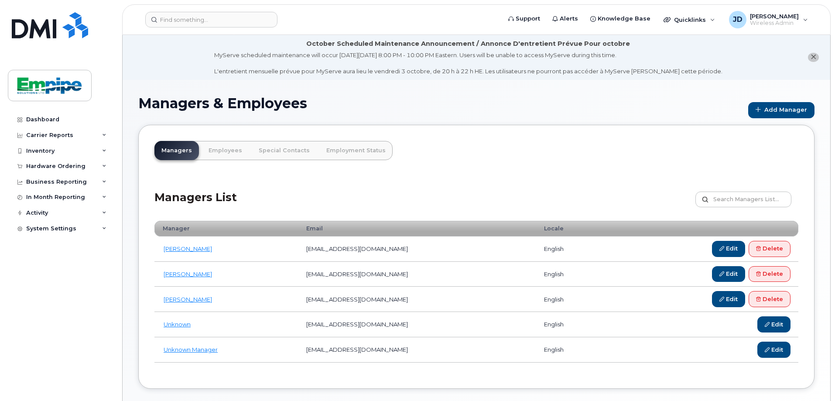 The height and width of the screenshot is (401, 835). I want to click on th: Manager, so click(226, 229).